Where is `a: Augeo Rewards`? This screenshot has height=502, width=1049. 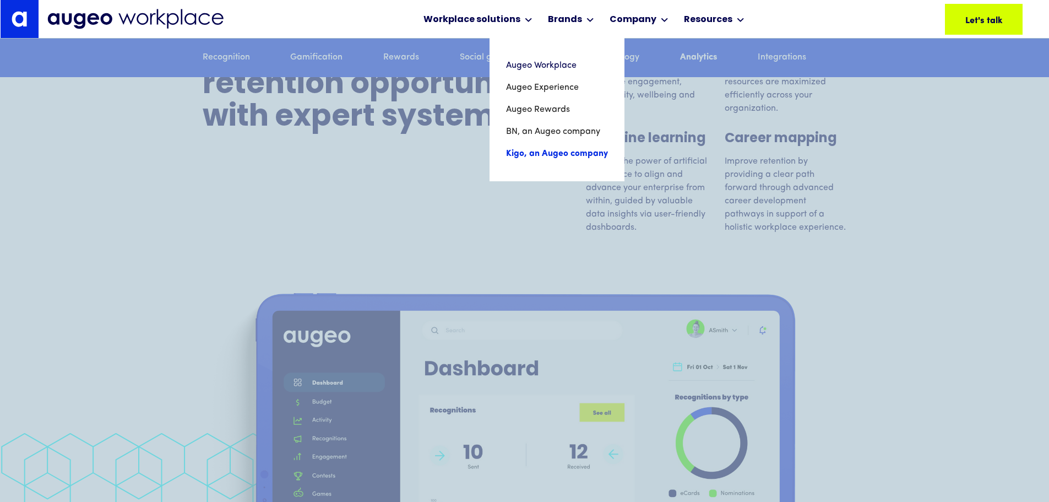 a: Augeo Rewards is located at coordinates (557, 110).